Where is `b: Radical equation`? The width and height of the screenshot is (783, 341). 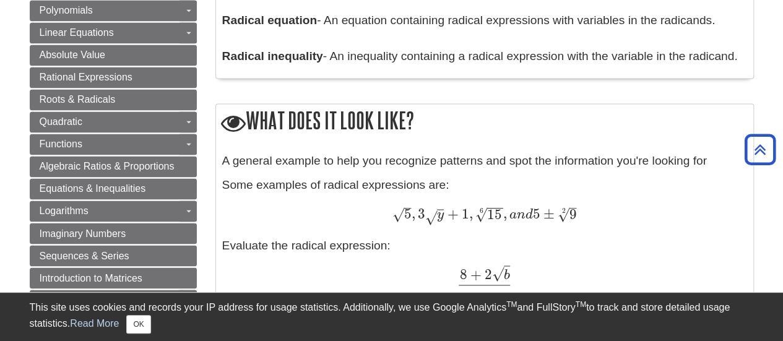
b: Radical equation is located at coordinates (270, 20).